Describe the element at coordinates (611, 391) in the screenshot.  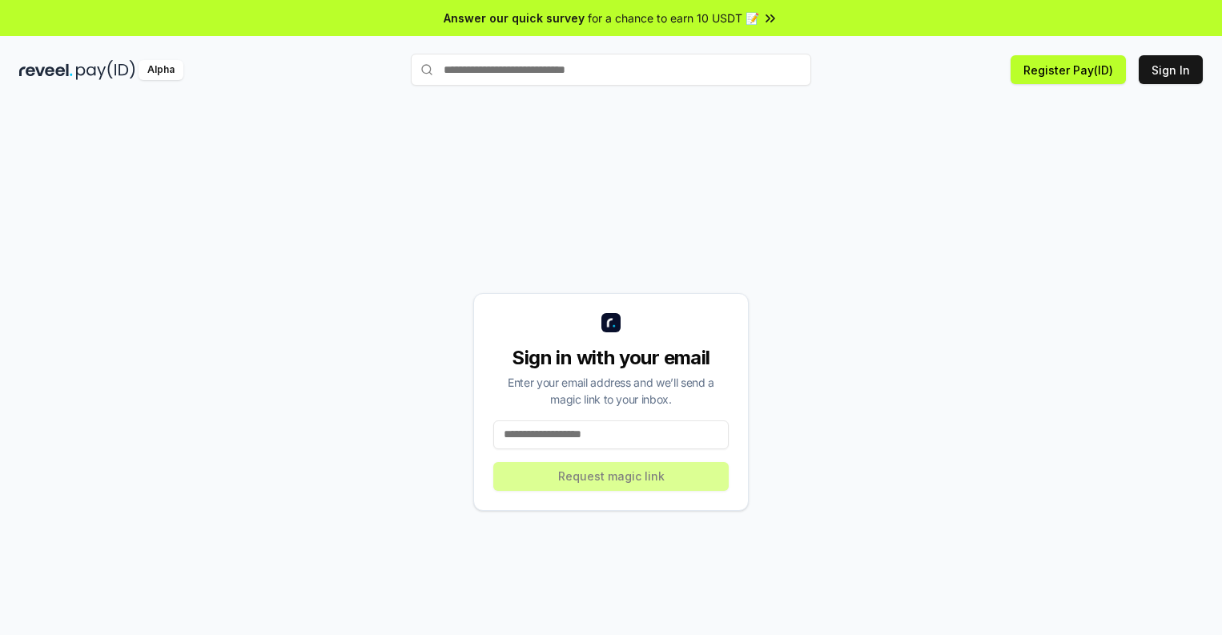
I see `div: Enter your email address and we’ll send a magic link to your inbox.` at that location.